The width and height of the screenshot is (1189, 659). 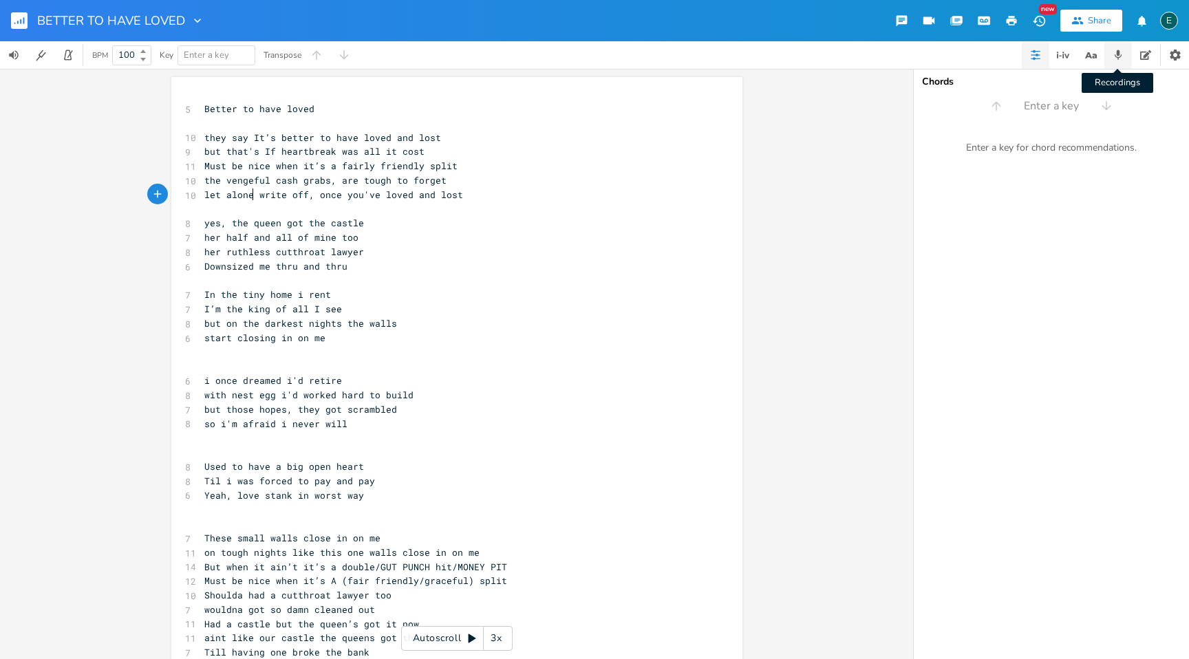 What do you see at coordinates (268, 295) in the screenshot?
I see `span: In the tiny home i rent` at bounding box center [268, 295].